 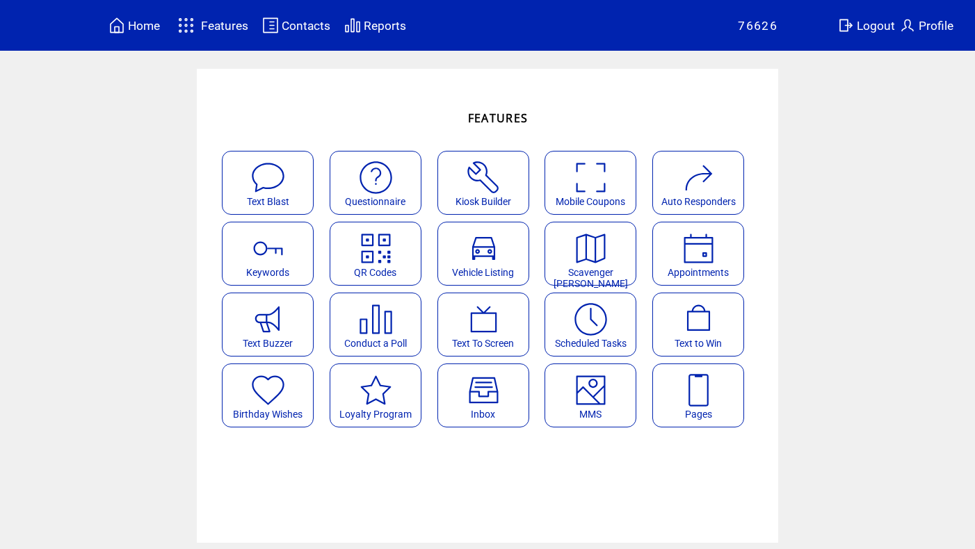 What do you see at coordinates (272, 325) in the screenshot?
I see `a: Text Buzzer` at bounding box center [272, 325].